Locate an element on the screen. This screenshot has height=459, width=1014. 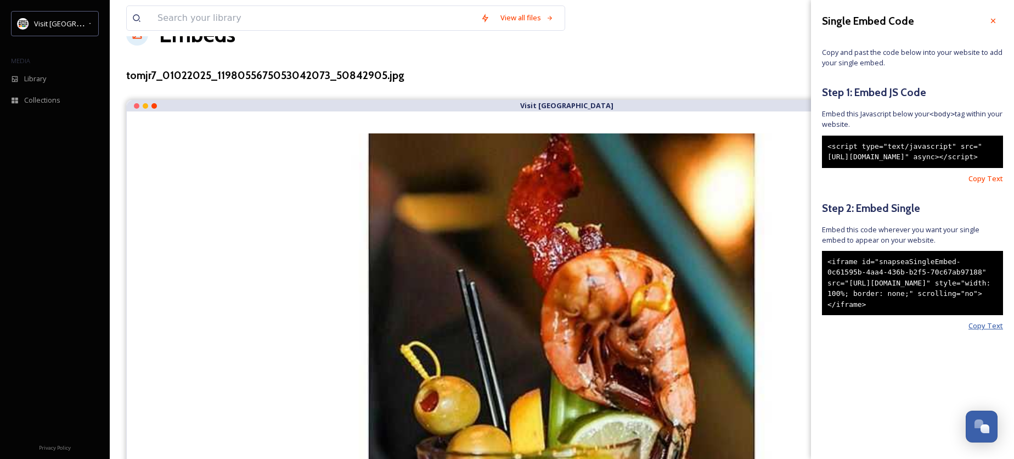
h5: Step 1: Embed JS Code is located at coordinates (913, 92).